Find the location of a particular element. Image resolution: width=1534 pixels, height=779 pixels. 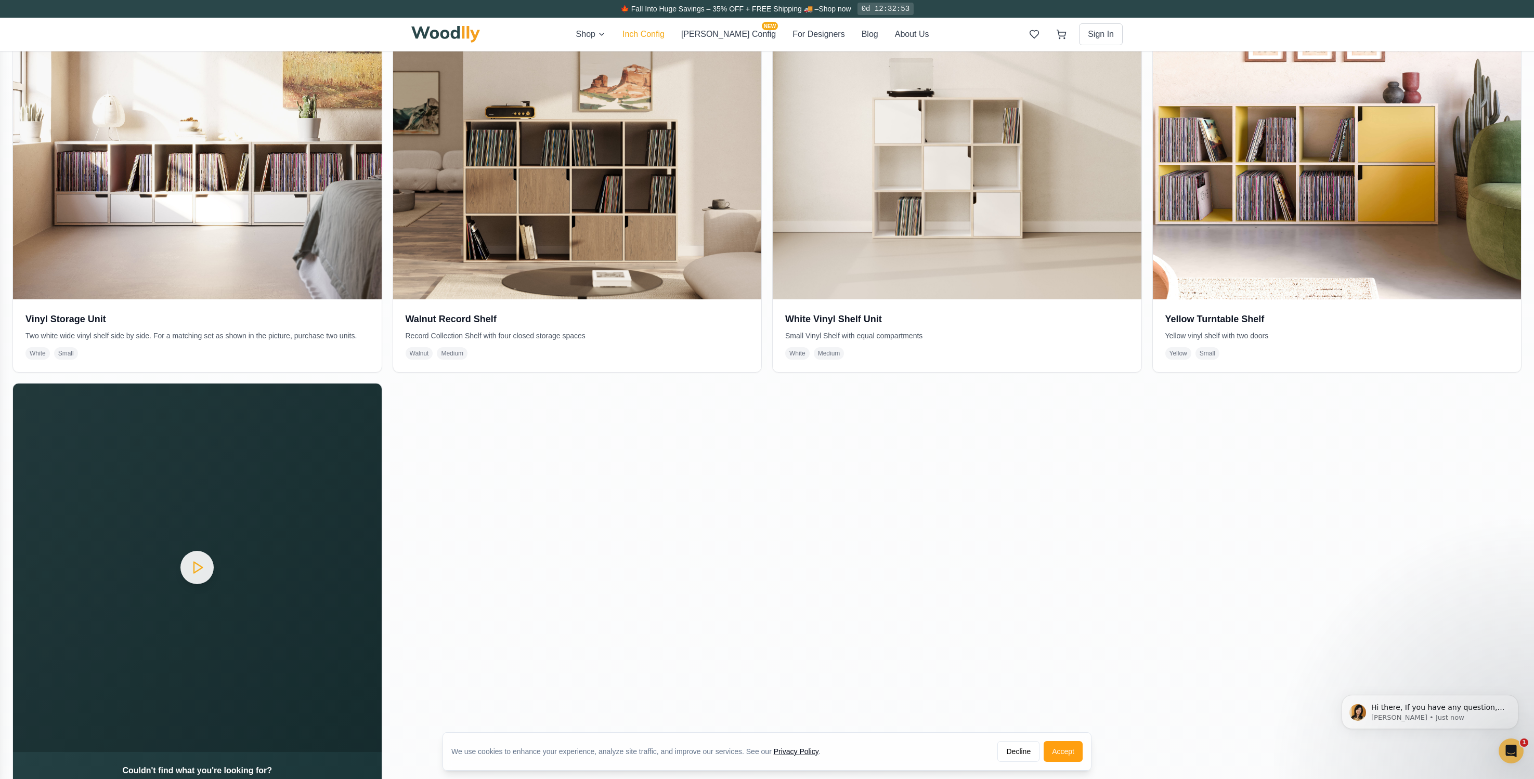

button: Blog is located at coordinates (870, 34).